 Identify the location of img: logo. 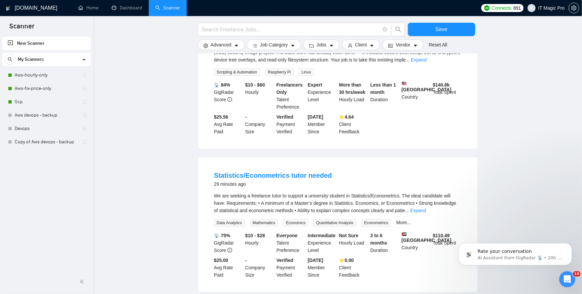
(8, 8).